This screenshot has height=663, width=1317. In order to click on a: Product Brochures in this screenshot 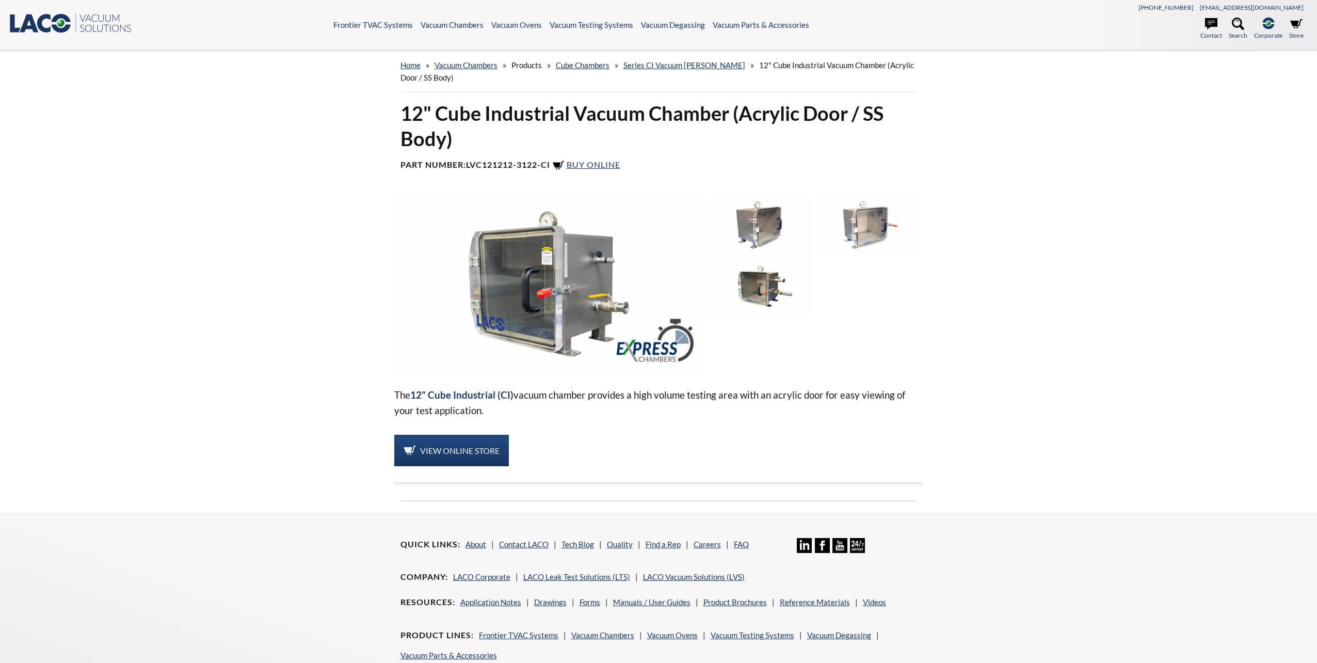, I will do `click(735, 602)`.